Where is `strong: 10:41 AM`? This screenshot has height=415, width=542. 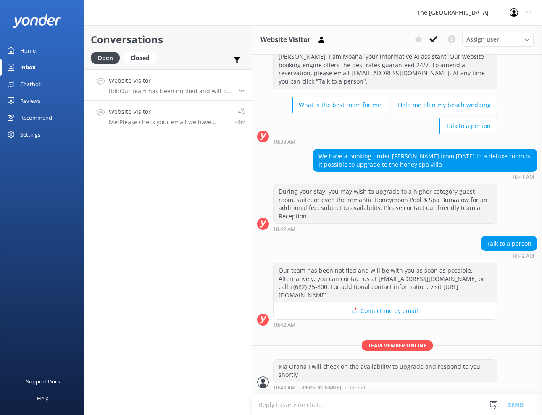 strong: 10:41 AM is located at coordinates (522, 177).